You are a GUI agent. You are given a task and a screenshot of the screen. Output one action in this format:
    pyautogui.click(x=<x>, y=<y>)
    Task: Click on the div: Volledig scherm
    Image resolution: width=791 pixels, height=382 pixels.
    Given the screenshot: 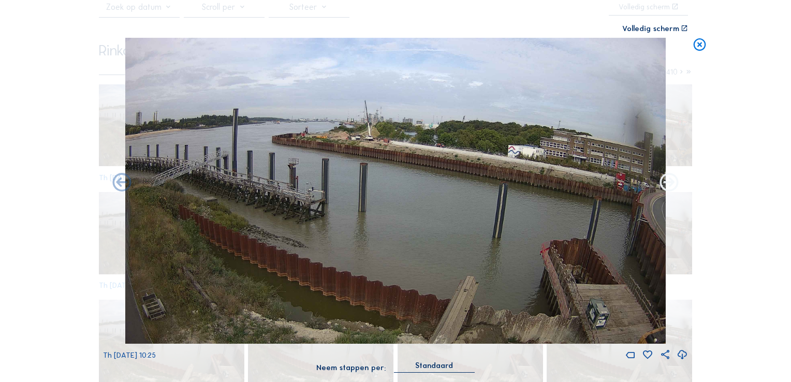 What is the action you would take?
    pyautogui.click(x=651, y=28)
    